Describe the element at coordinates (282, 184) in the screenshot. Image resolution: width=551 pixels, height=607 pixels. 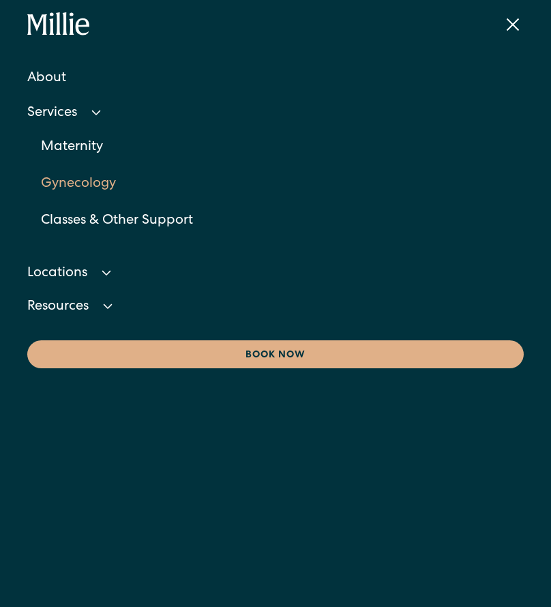
I see `a: Gynecology` at that location.